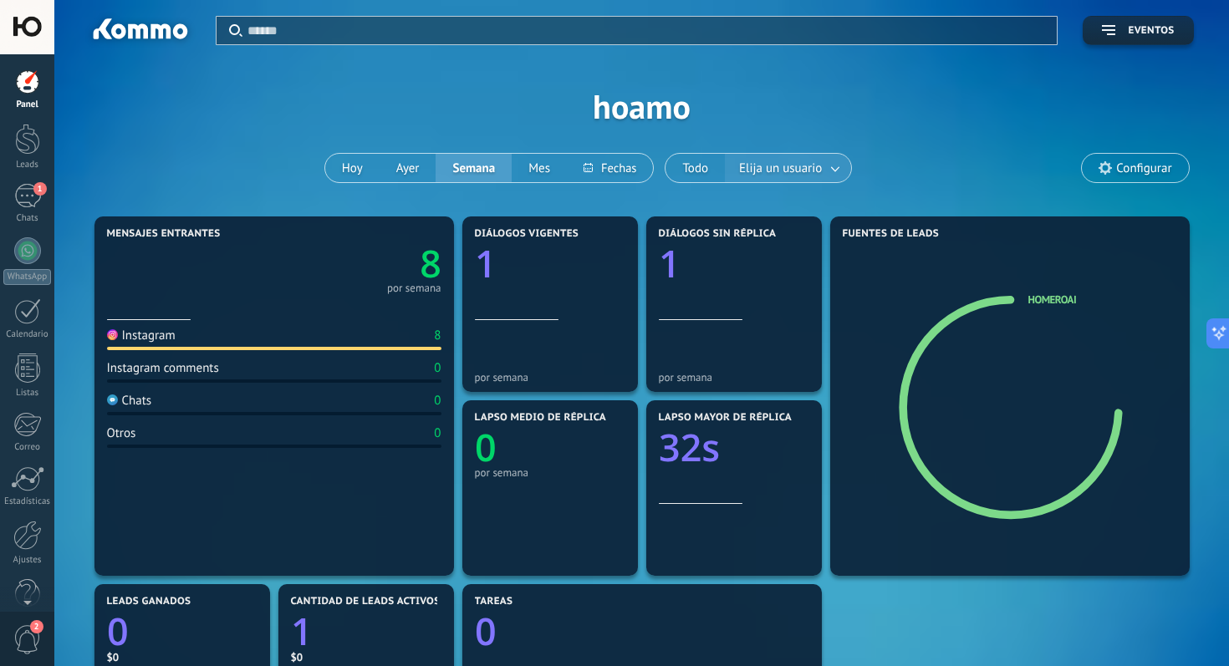 This screenshot has width=1229, height=666. Describe the element at coordinates (609, 168) in the screenshot. I see `button: Fechas` at that location.